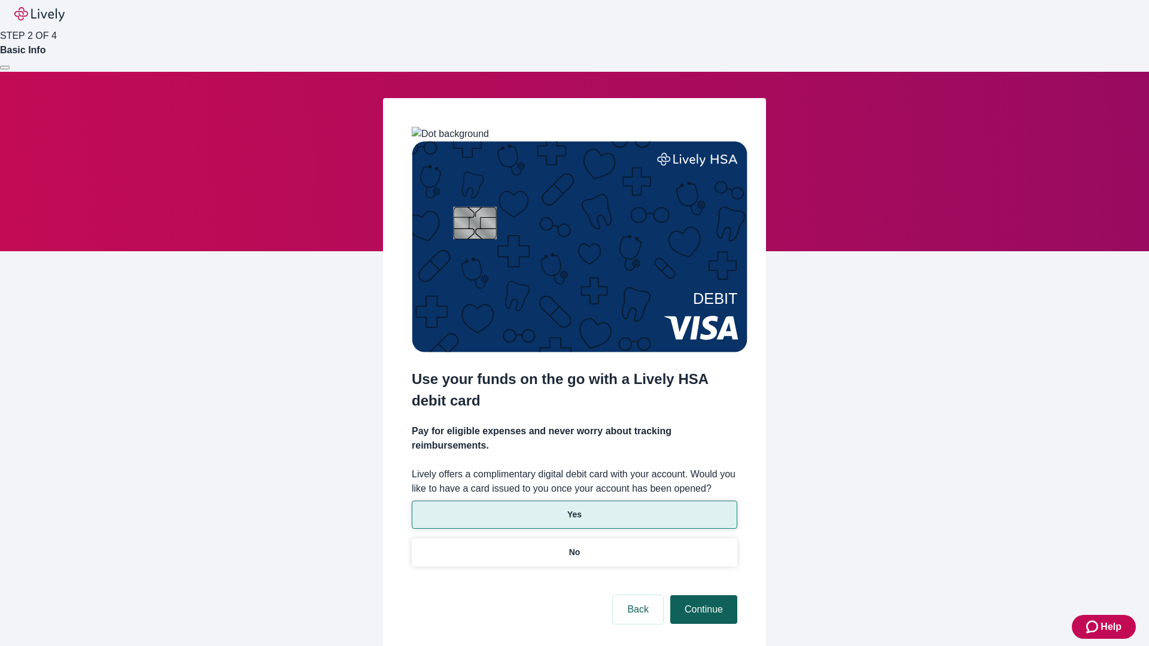  I want to click on button: Yes, so click(574, 514).